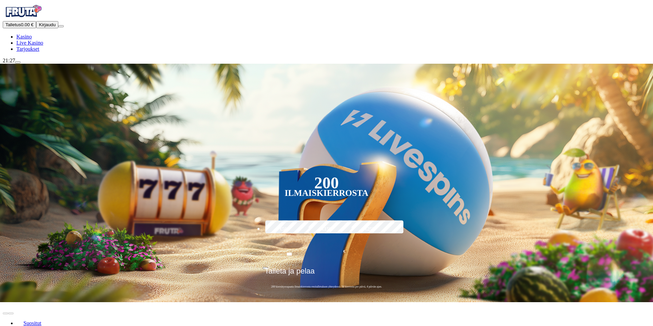 Image resolution: width=653 pixels, height=326 pixels. Describe the element at coordinates (47, 25) in the screenshot. I see `button: Kirjaudu` at that location.